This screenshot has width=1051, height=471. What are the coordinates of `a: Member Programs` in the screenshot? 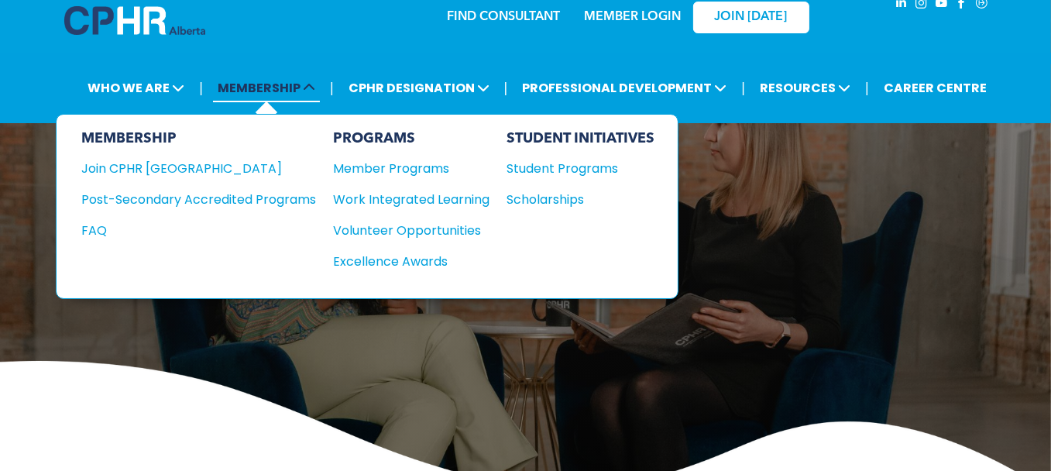 It's located at (411, 168).